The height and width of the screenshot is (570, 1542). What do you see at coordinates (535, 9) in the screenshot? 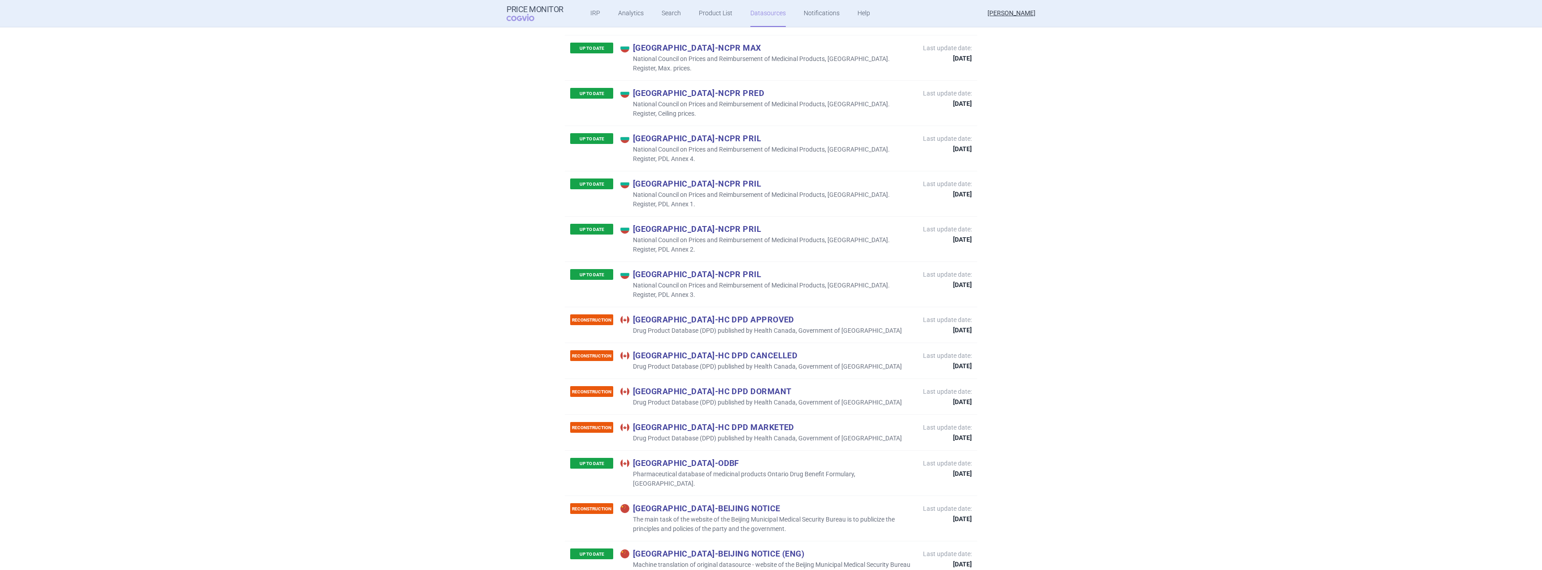
I see `strong: Price Monitor` at bounding box center [535, 9].